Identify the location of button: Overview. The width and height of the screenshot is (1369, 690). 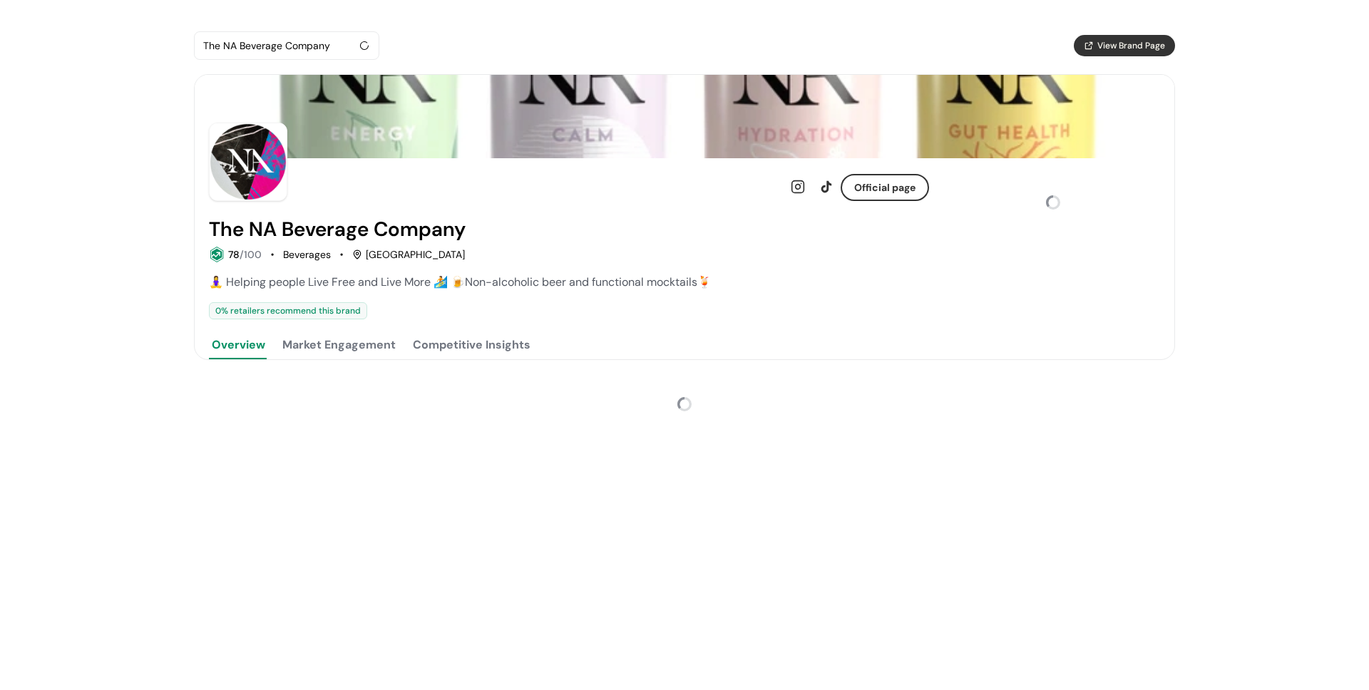
(238, 345).